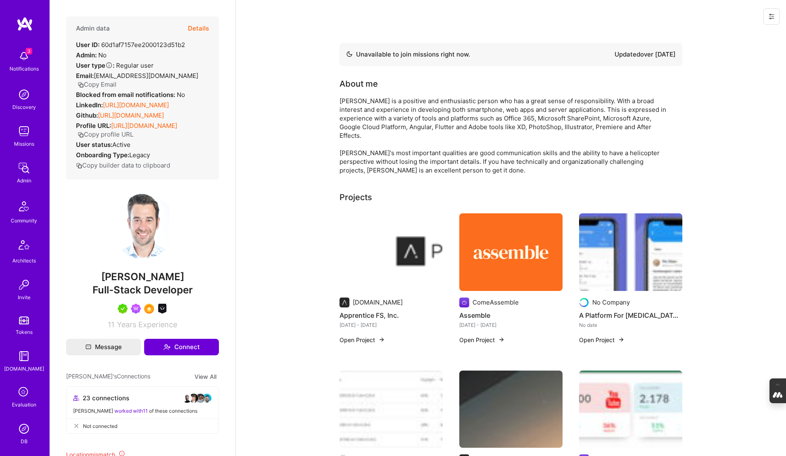  I want to click on h4: Admin data, so click(93, 28).